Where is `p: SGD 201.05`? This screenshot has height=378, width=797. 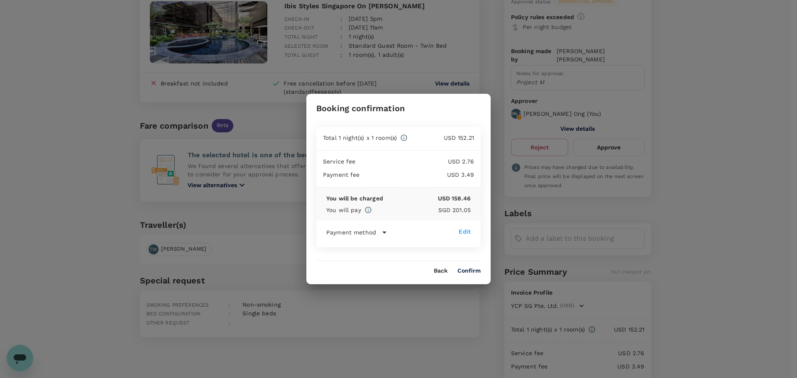 p: SGD 201.05 is located at coordinates (421, 210).